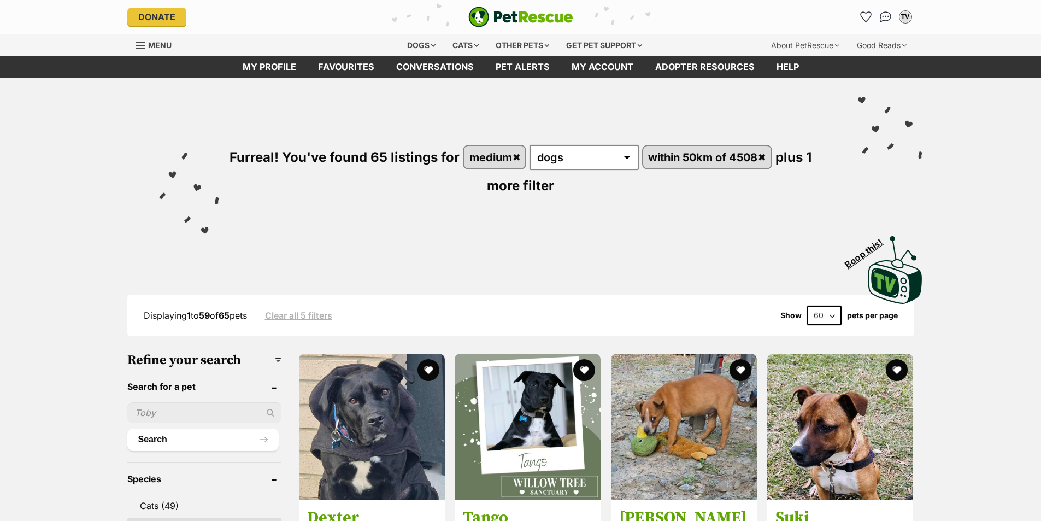  Describe the element at coordinates (157, 44) in the screenshot. I see `a: Menu` at that location.